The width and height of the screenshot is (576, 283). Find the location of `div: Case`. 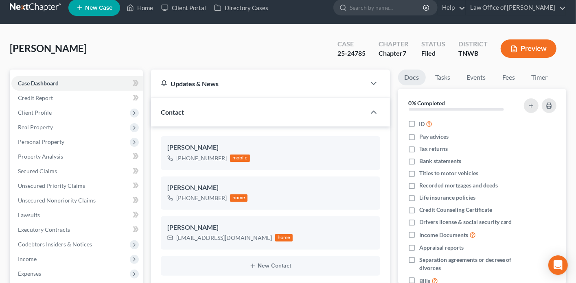

div: Case is located at coordinates (351, 44).